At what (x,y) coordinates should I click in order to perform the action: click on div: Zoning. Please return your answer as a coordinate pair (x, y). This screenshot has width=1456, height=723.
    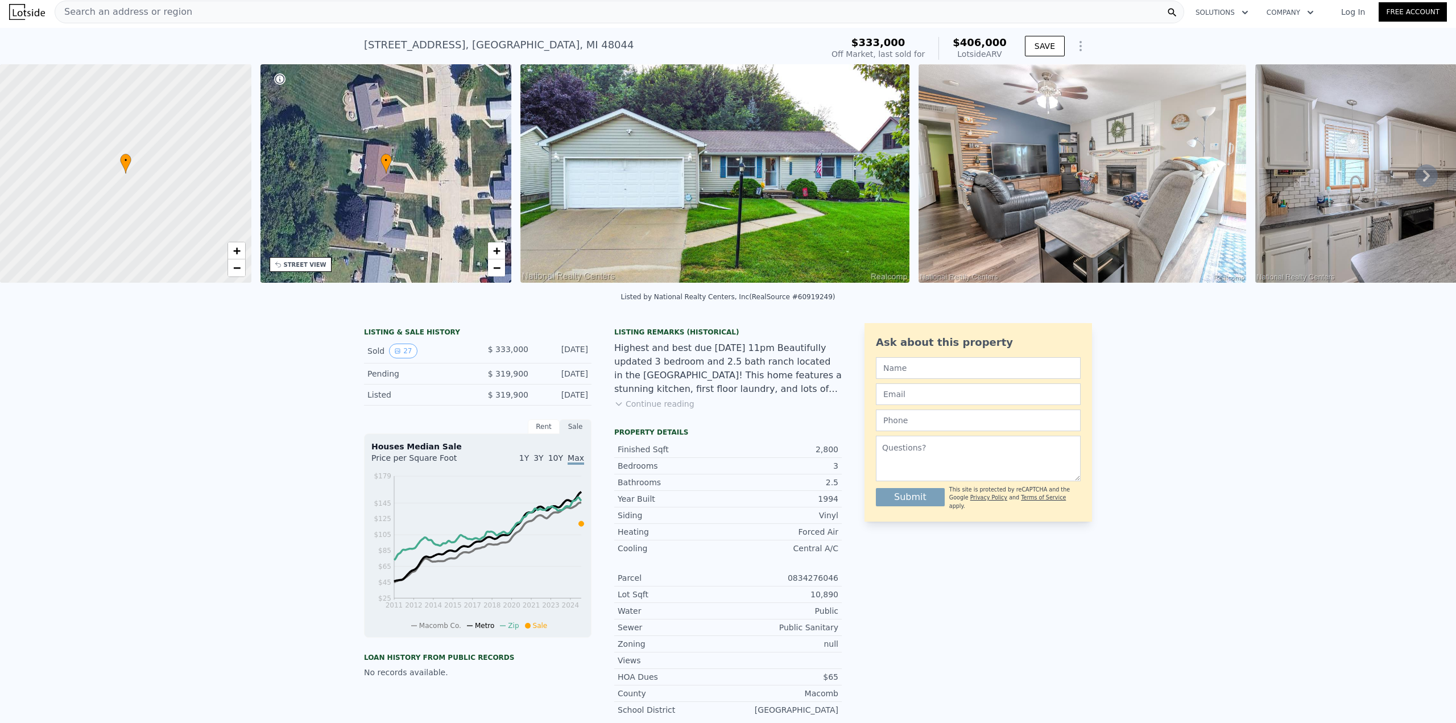
    Looking at the image, I should click on (673, 644).